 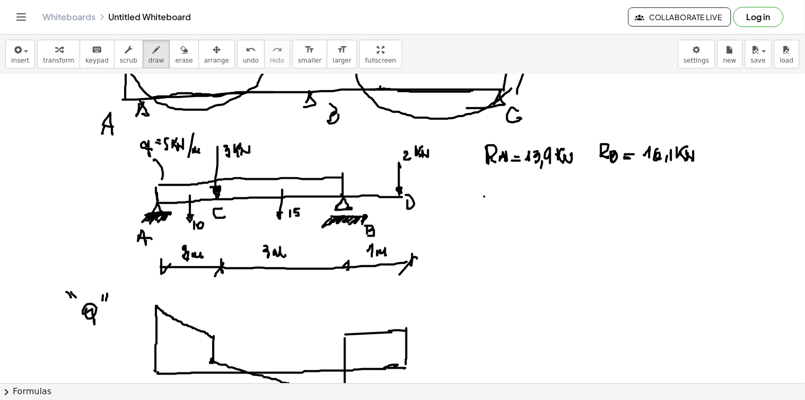 What do you see at coordinates (58, 54) in the screenshot?
I see `button: transform` at bounding box center [58, 54].